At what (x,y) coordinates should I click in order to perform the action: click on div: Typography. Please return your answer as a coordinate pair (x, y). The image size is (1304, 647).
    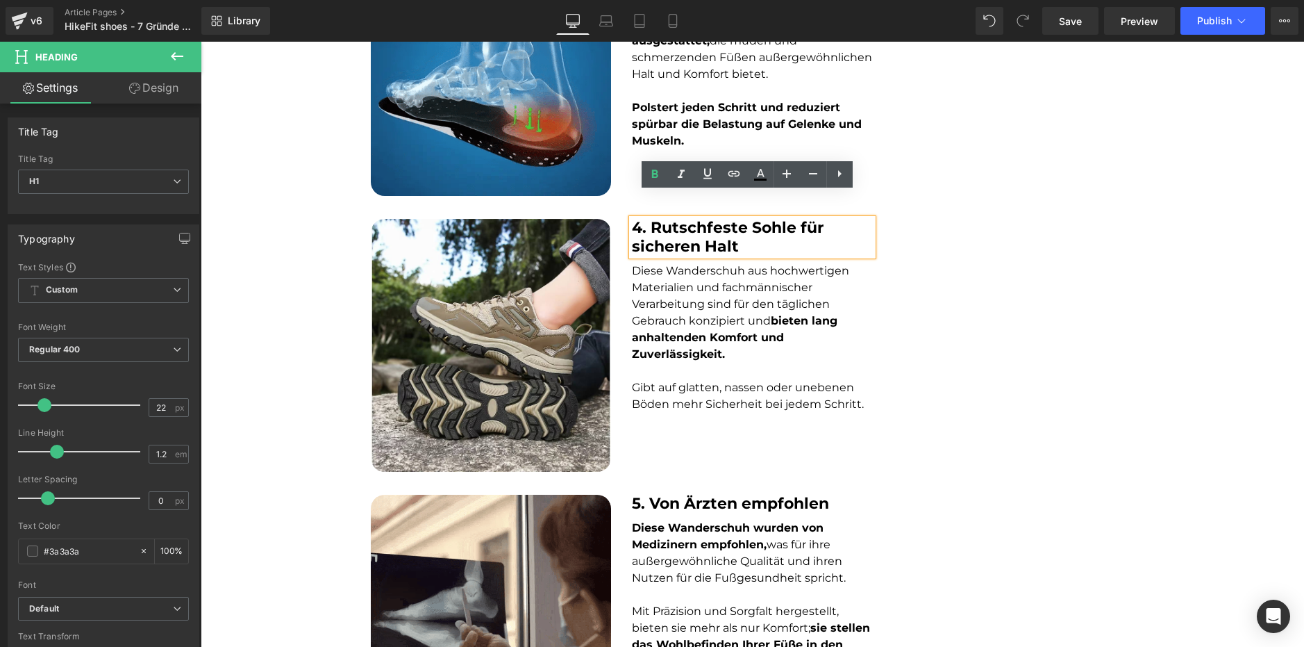
    Looking at the image, I should click on (47, 235).